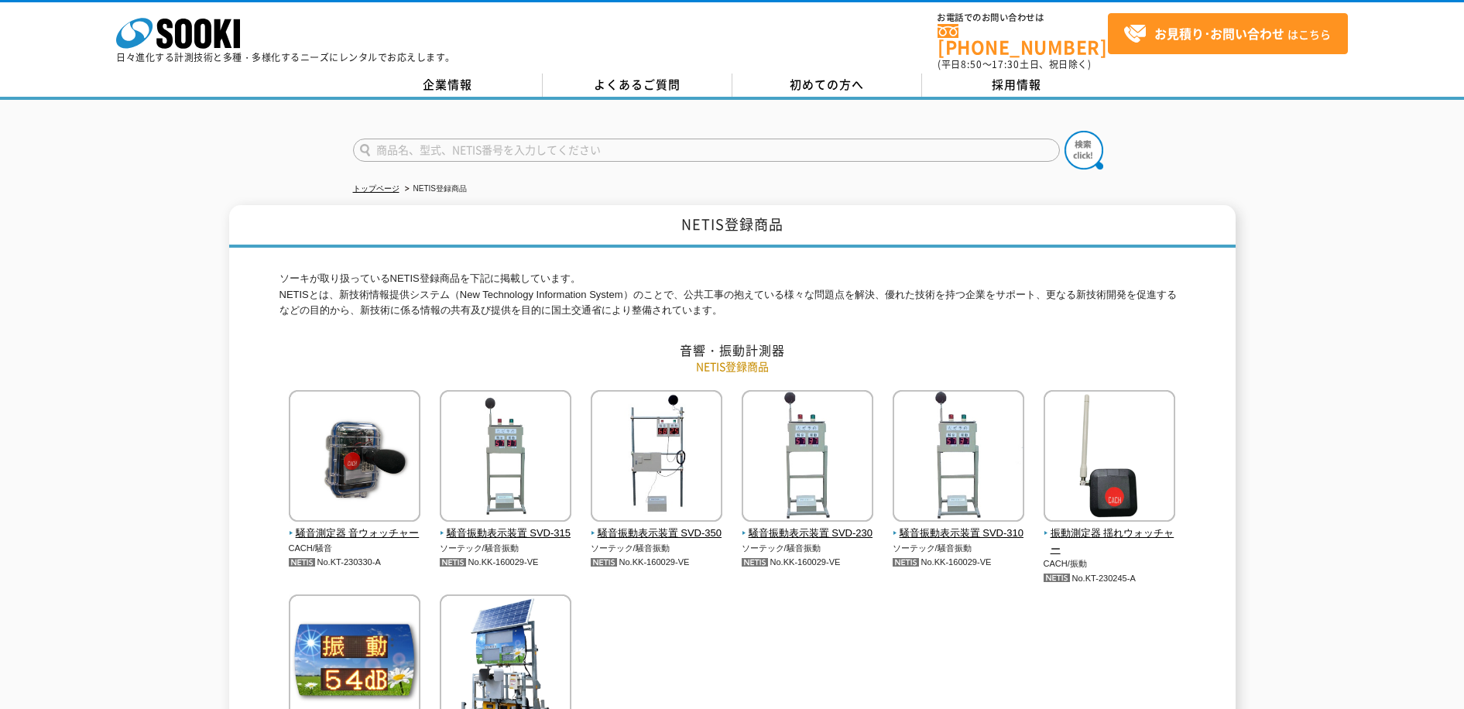 This screenshot has height=709, width=1464. I want to click on span: お電話でのお問い合わせは, so click(1023, 18).